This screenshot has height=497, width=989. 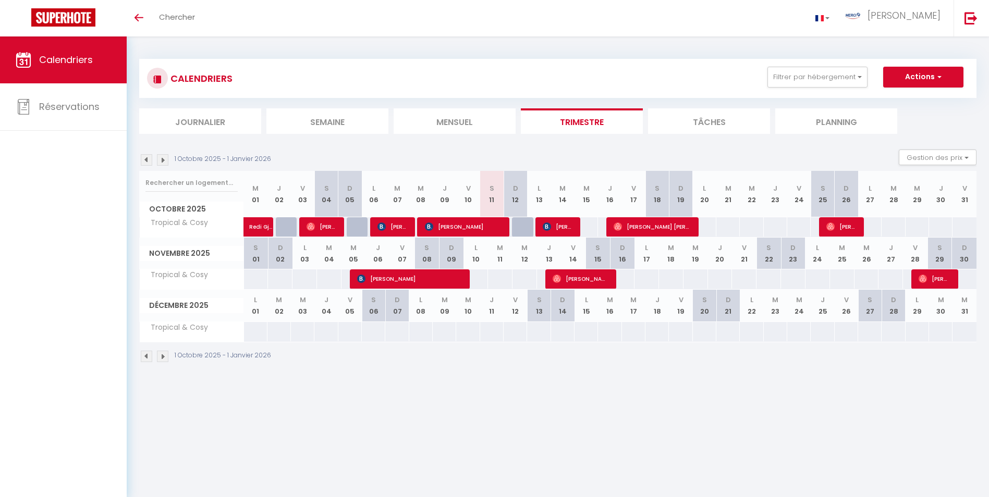 I want to click on th: 13, so click(x=549, y=253).